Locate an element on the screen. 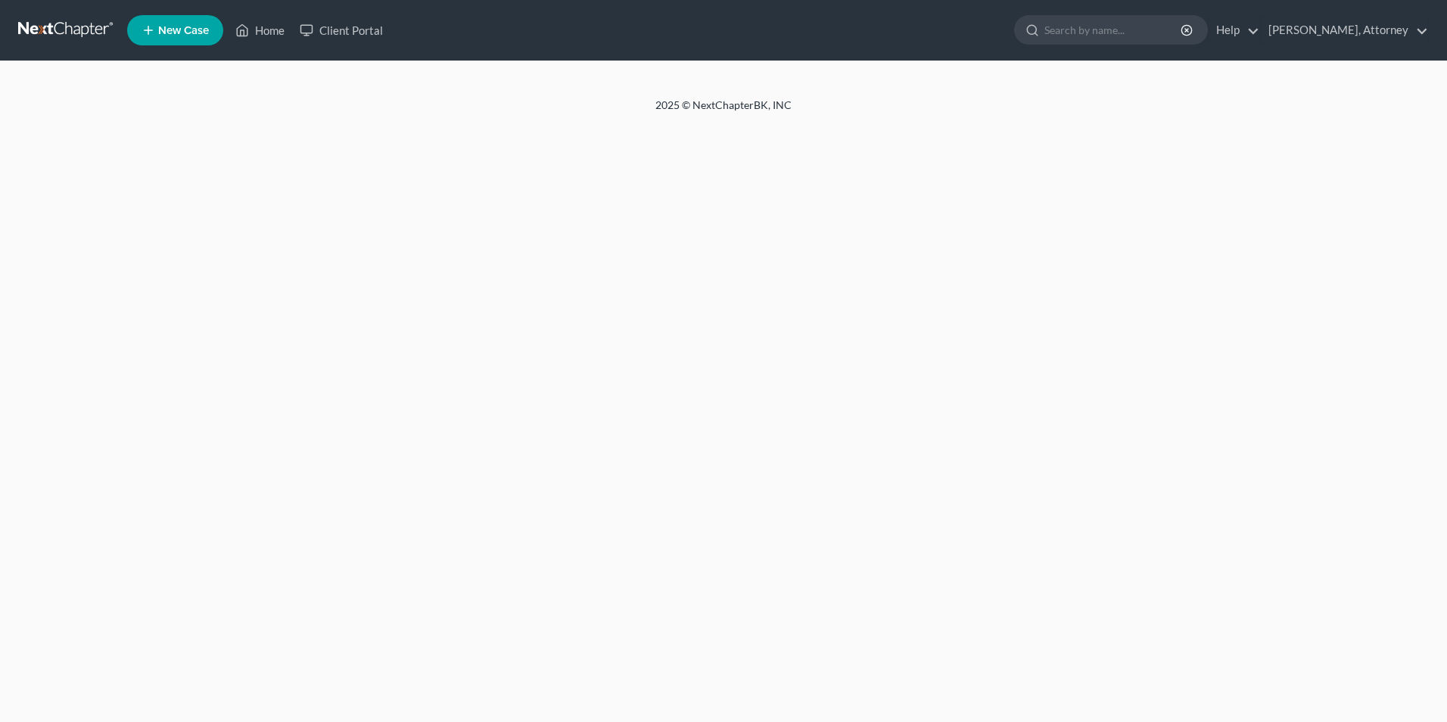  a: Client Portal is located at coordinates (341, 30).